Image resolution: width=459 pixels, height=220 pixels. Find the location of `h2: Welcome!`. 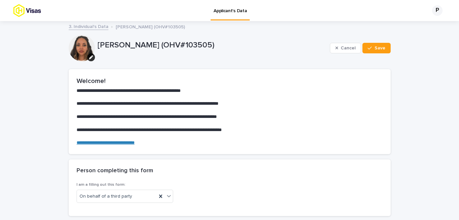

h2: Welcome! is located at coordinates (230, 81).